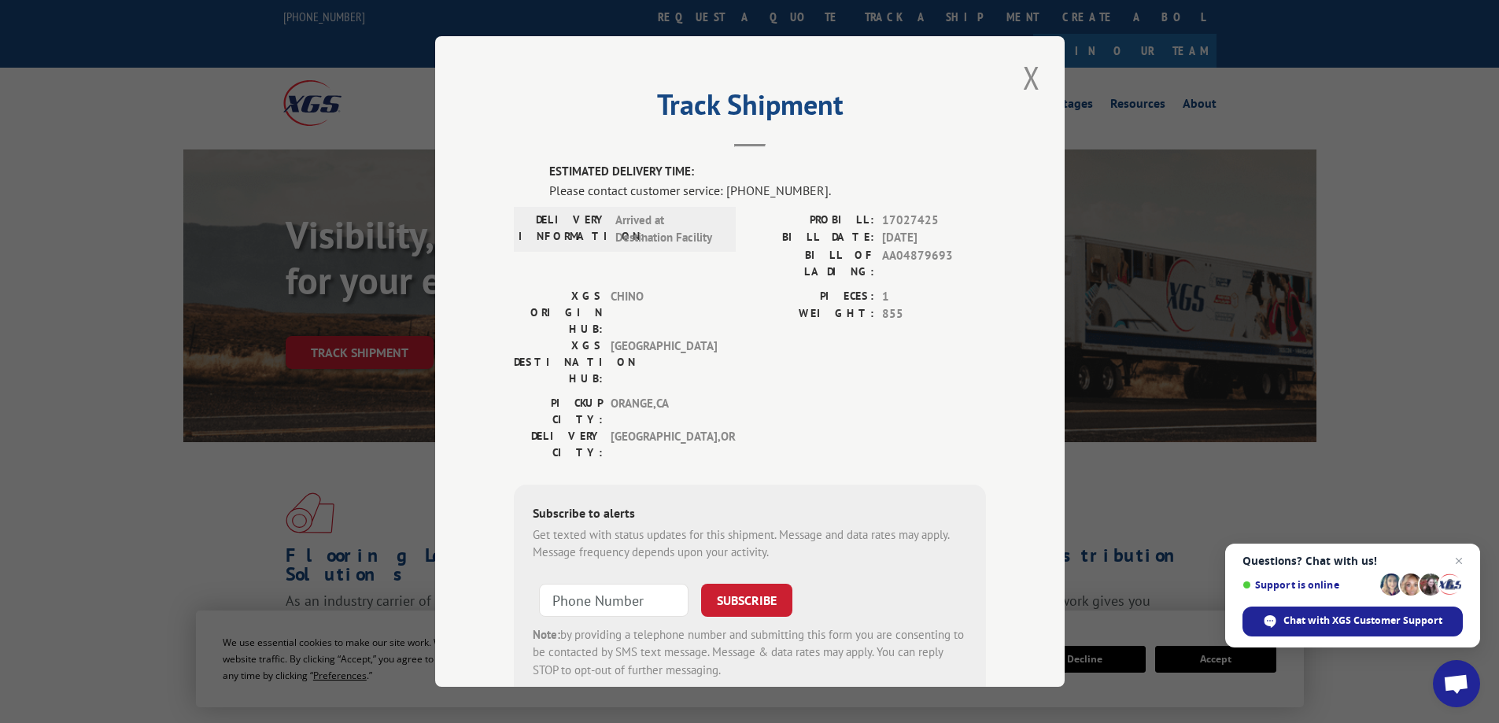  Describe the element at coordinates (663, 412) in the screenshot. I see `span: ORANGE , CA` at that location.